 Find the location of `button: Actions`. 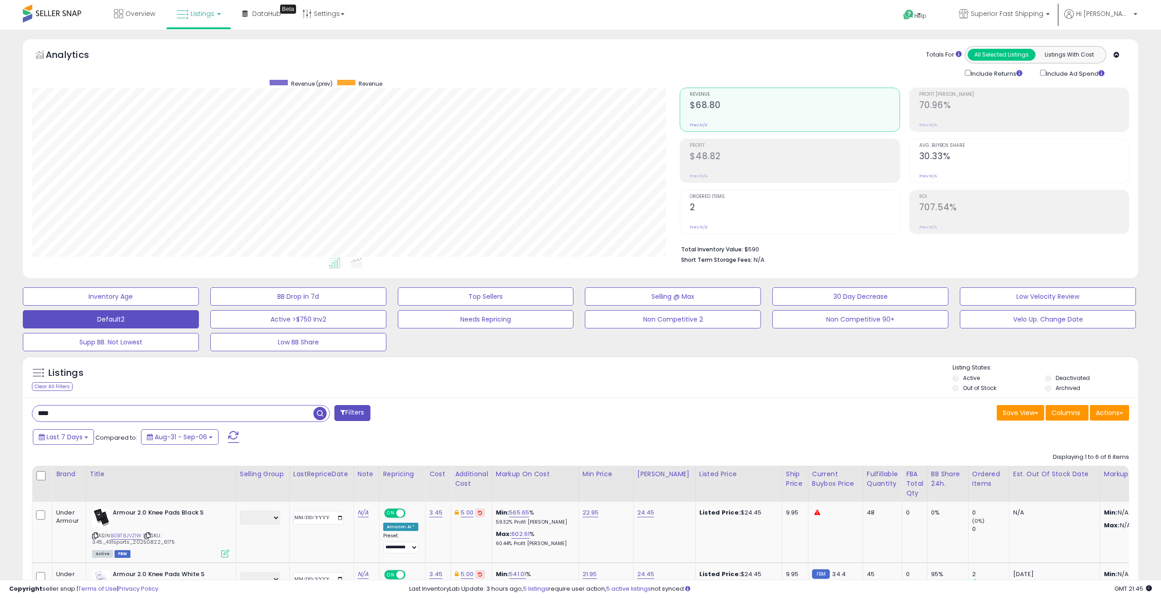

button: Actions is located at coordinates (1109, 413).